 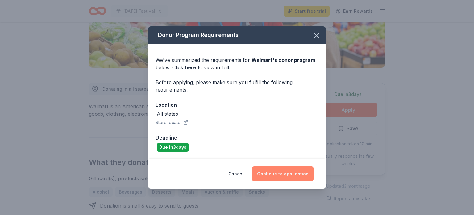 What do you see at coordinates (190, 67) in the screenshot?
I see `a: here` at bounding box center [190, 67].